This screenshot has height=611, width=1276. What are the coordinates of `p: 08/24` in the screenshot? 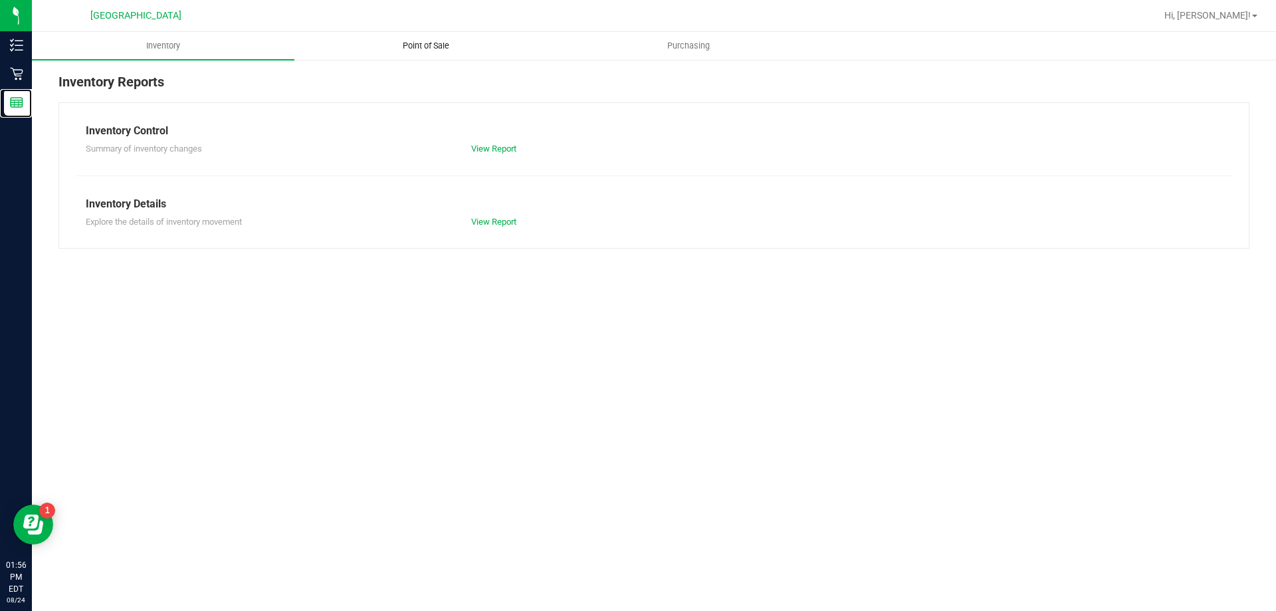 It's located at (16, 599).